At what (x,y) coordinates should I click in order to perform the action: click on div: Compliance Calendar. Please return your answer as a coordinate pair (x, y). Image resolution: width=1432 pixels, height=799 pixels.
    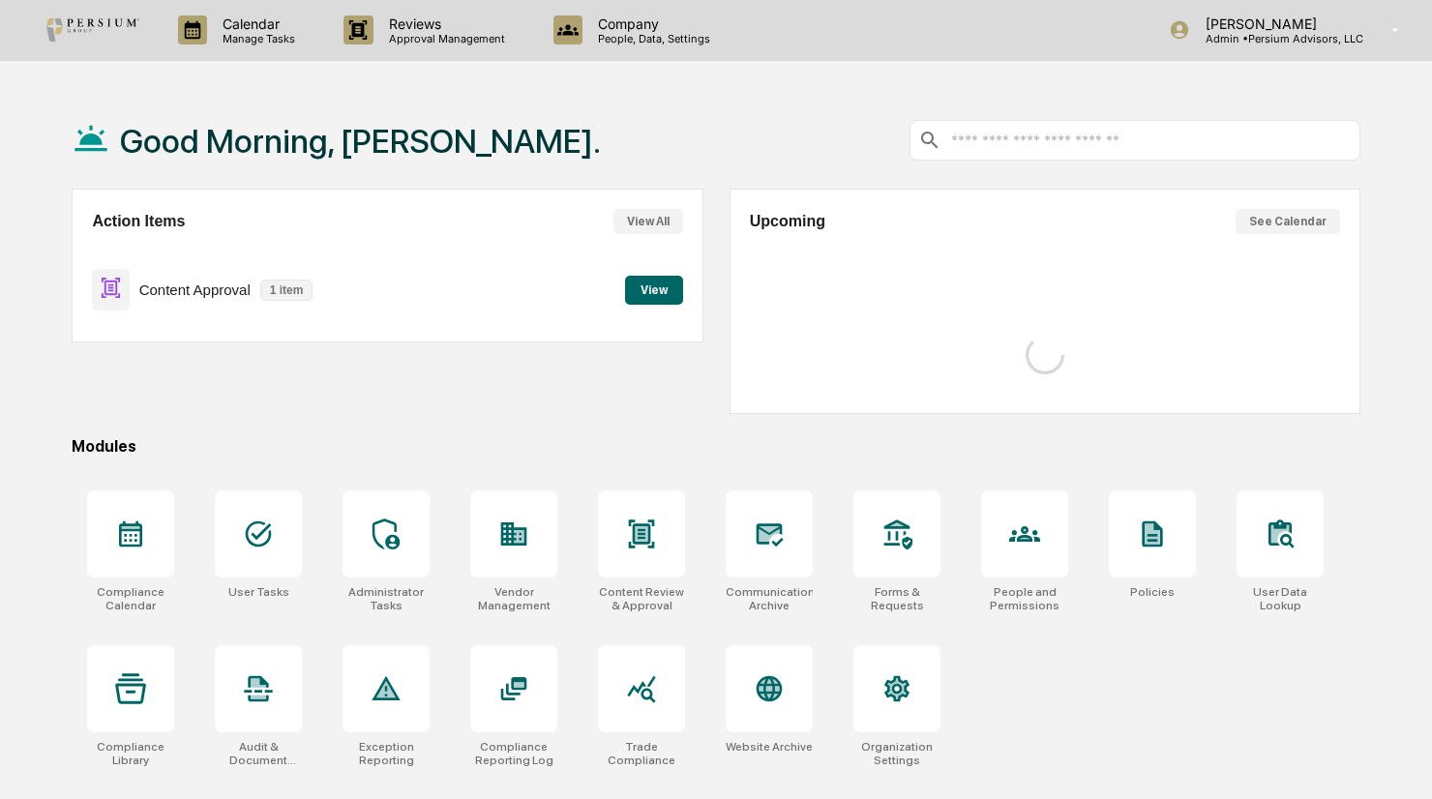
    Looking at the image, I should click on (131, 599).